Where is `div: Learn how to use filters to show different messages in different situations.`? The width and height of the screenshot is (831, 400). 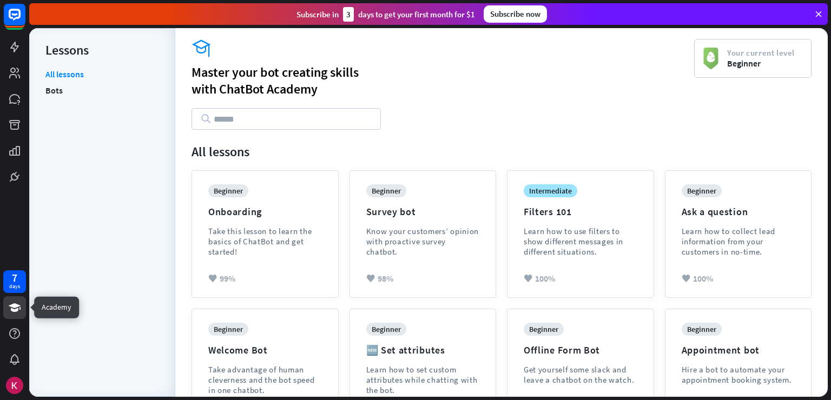 div: Learn how to use filters to show different messages in different situations. is located at coordinates (580, 241).